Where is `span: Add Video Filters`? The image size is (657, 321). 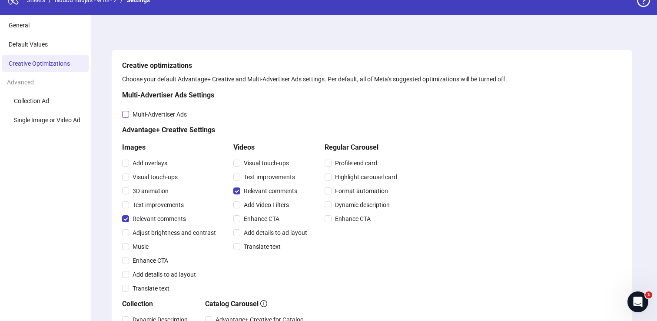 span: Add Video Filters is located at coordinates (266, 205).